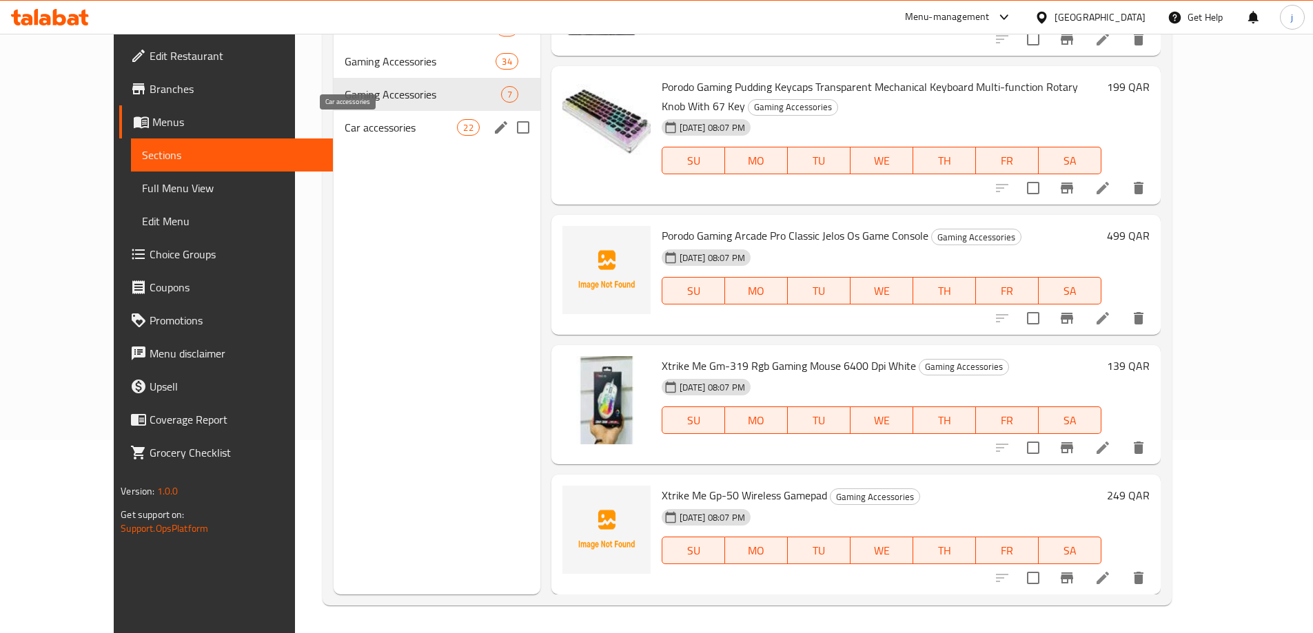 The width and height of the screenshot is (1313, 633). I want to click on nav: Menu sections, so click(437, 78).